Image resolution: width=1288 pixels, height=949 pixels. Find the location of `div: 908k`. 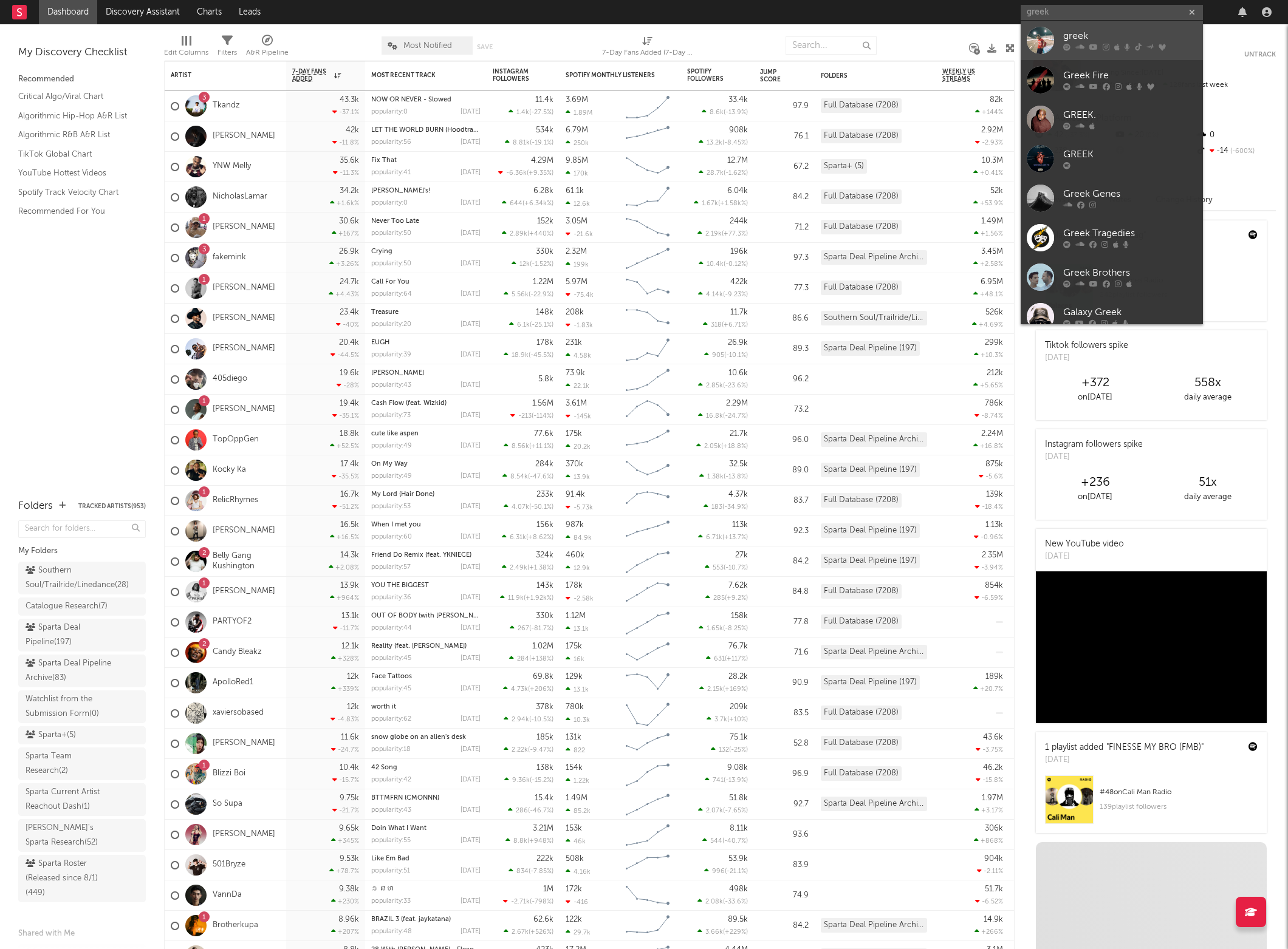

div: 908k is located at coordinates (739, 130).